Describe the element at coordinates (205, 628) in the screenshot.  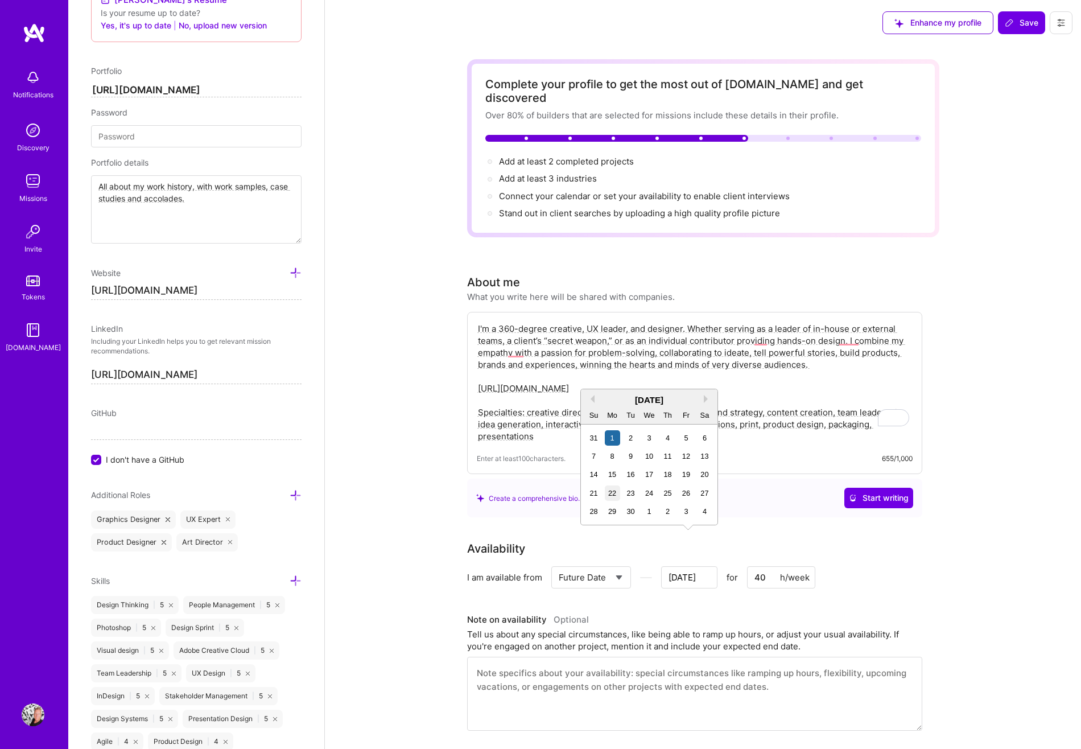
I see `div: Design Sprint 5` at that location.